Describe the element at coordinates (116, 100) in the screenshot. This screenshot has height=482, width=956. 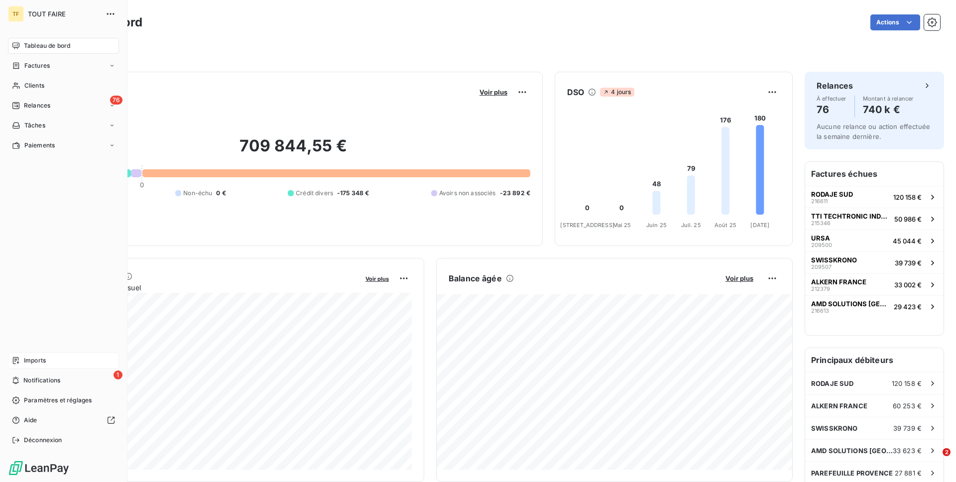
I see `span: 76` at that location.